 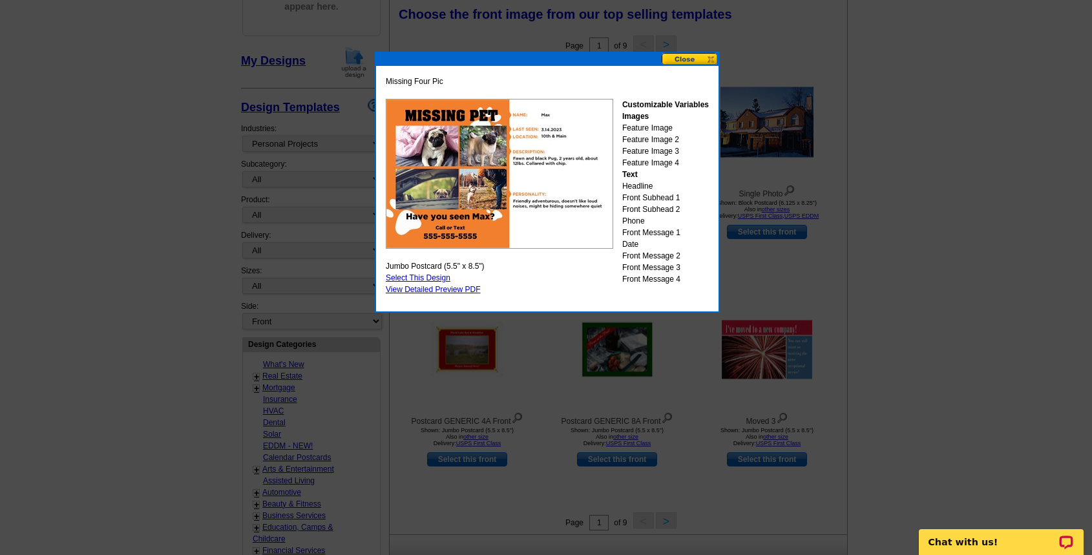 What do you see at coordinates (435, 266) in the screenshot?
I see `span: Jumbo Postcard (5.5" x 8.5")` at bounding box center [435, 266].